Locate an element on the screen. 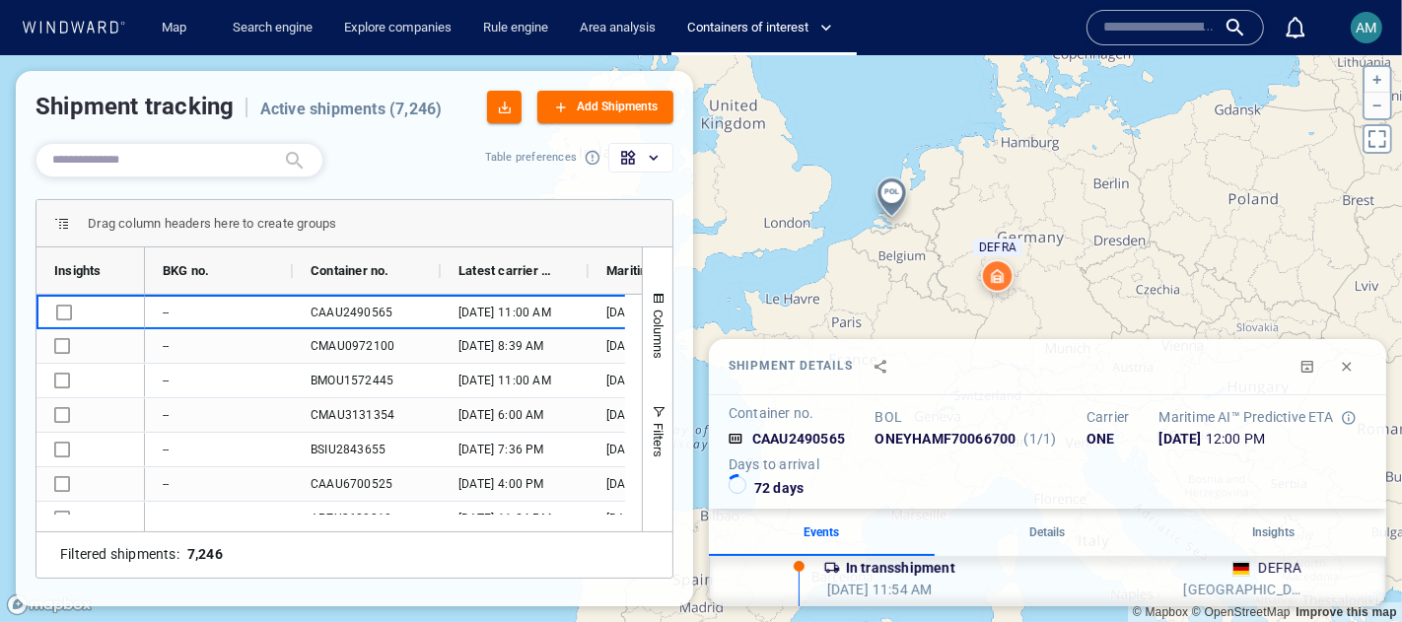 The height and width of the screenshot is (622, 1402). button: Search engine is located at coordinates (272, 28).